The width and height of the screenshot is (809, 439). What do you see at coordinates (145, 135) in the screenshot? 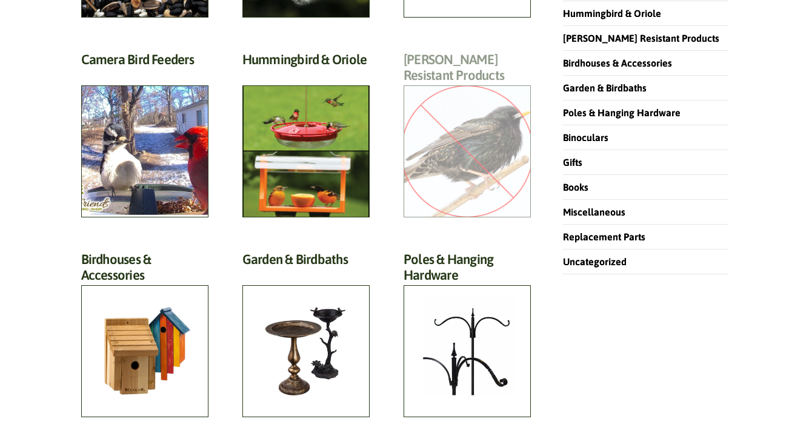
I see `a: Visit product category Camera Bird Feeders` at bounding box center [145, 135].